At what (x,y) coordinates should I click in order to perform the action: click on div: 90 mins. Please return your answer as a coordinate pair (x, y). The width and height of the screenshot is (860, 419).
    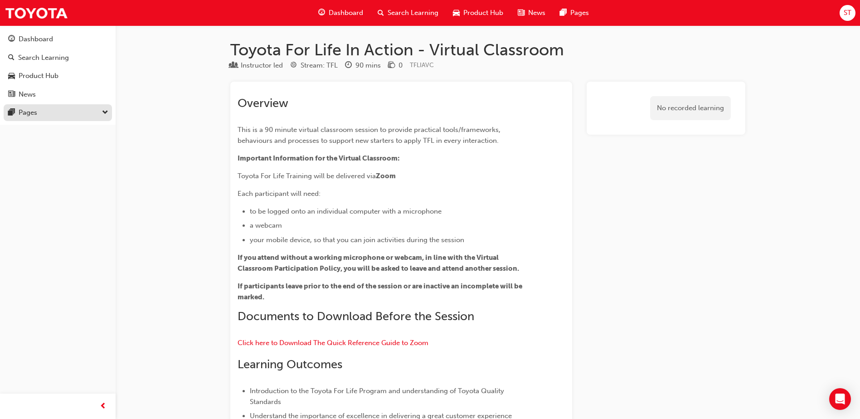
    Looking at the image, I should click on (368, 65).